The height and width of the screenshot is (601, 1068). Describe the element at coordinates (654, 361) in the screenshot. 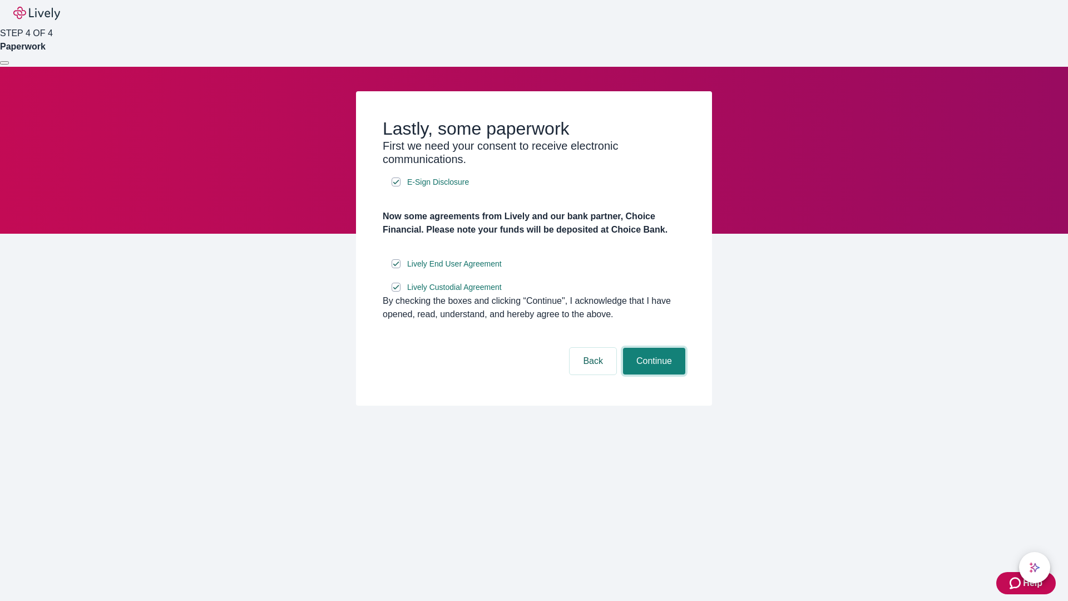

I see `button: Continue` at that location.